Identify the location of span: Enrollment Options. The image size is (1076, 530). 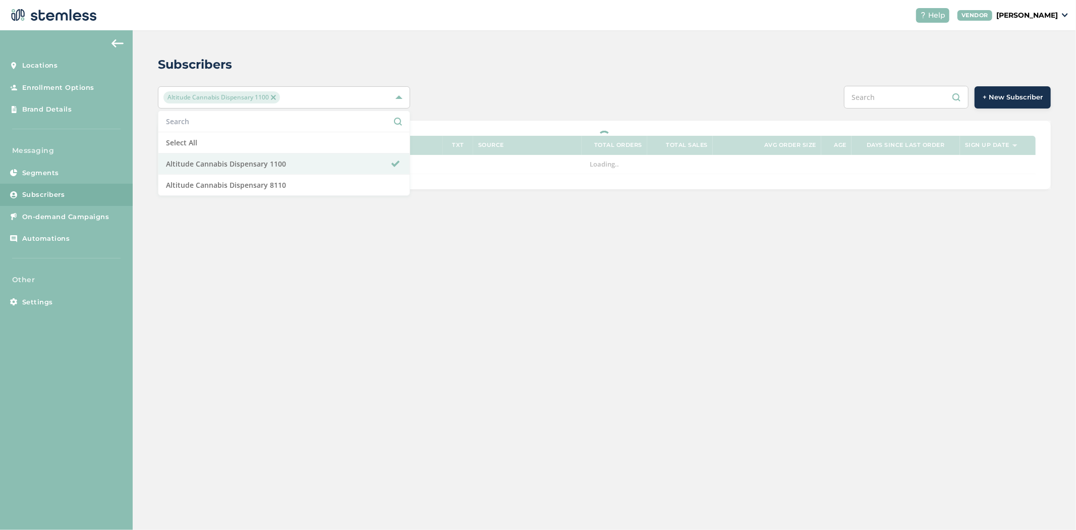
(58, 88).